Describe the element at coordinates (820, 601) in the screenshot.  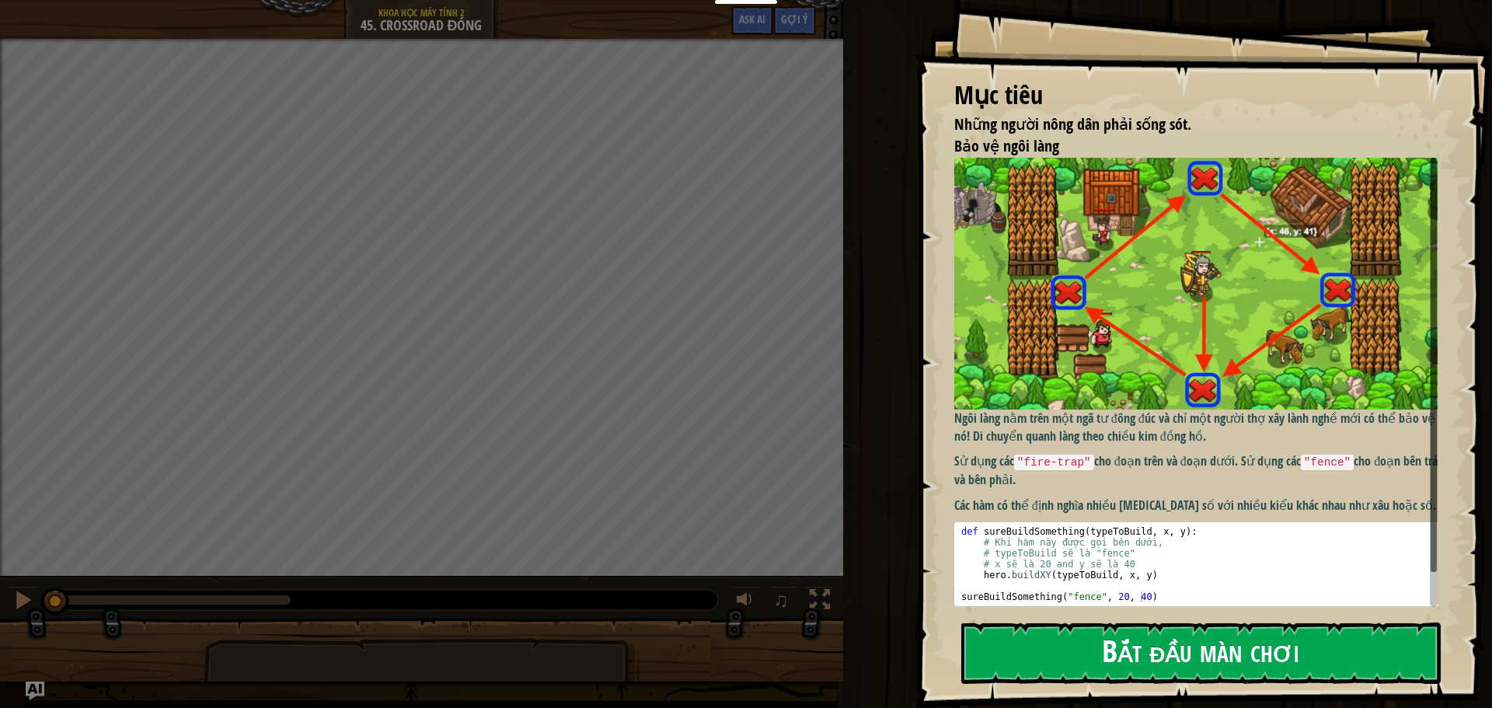
I see `button: Bật tắt chế độ toàn màn hình` at that location.